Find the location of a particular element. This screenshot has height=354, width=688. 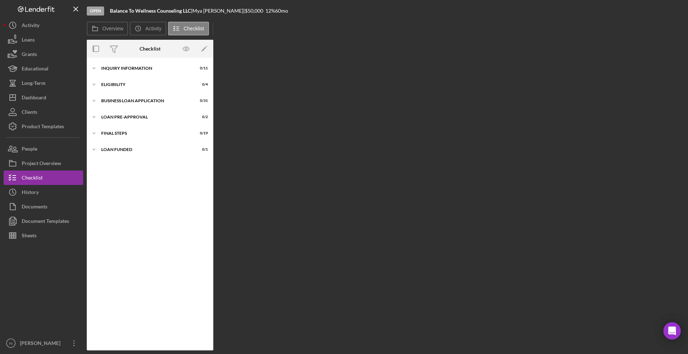

div: LOAN FUNDED is located at coordinates (145, 150).